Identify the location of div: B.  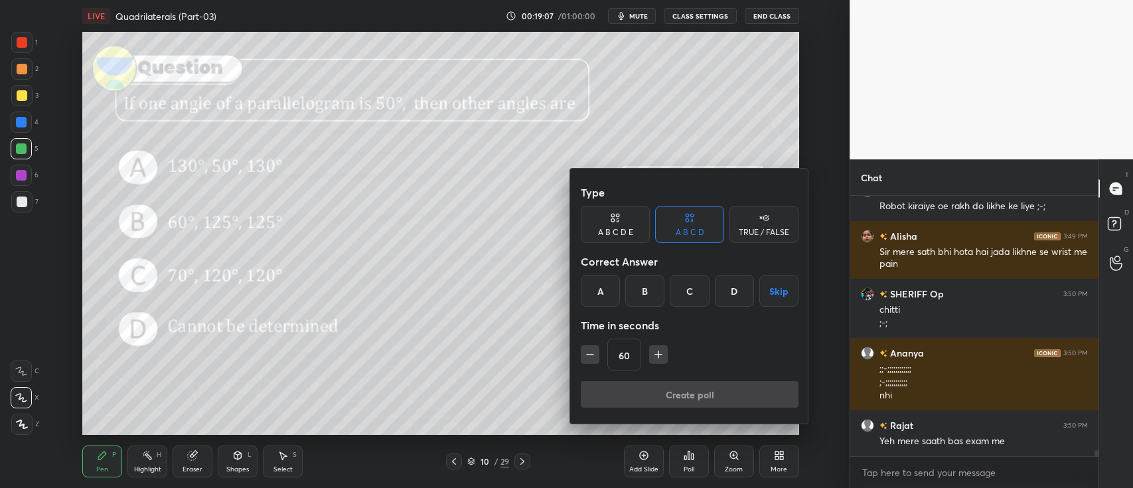
(644, 291).